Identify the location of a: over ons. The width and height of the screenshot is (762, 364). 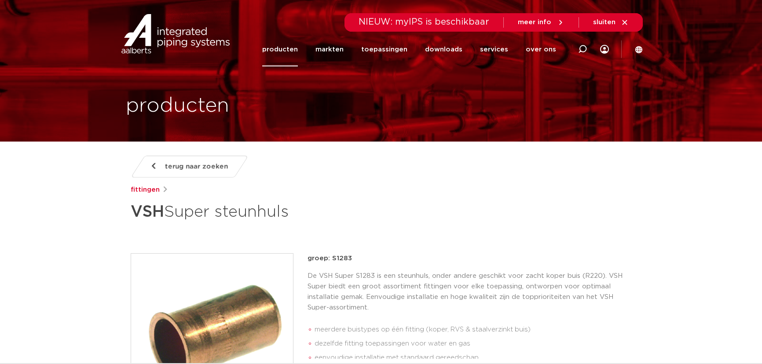
(541, 49).